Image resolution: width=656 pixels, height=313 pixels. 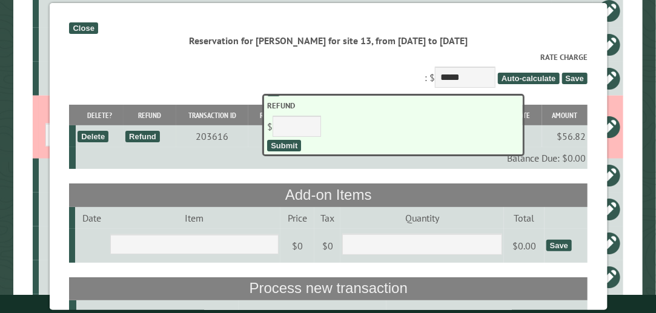 What do you see at coordinates (99, 115) in the screenshot?
I see `th: Delete?` at bounding box center [99, 115].